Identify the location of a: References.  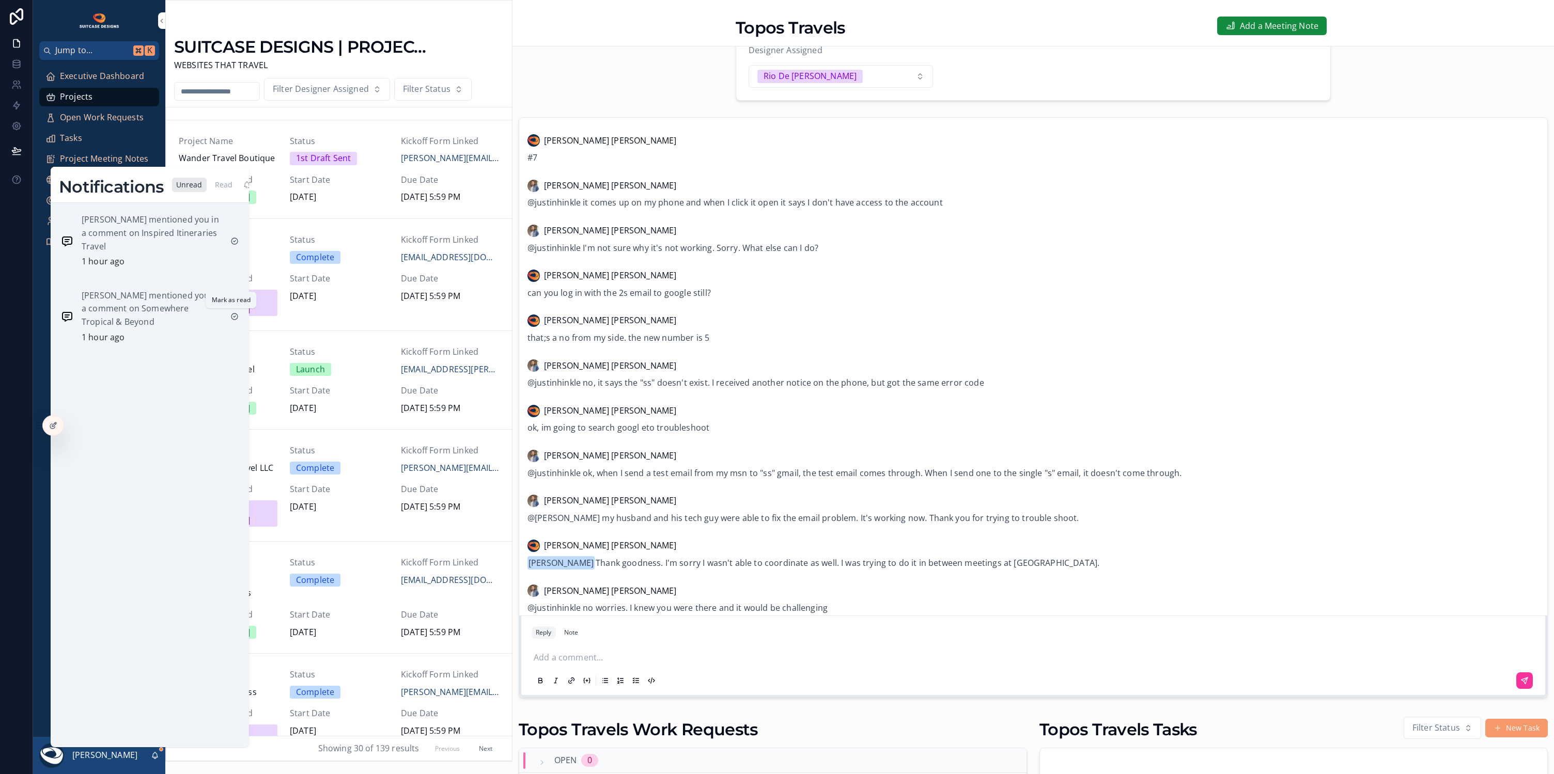
(99, 242).